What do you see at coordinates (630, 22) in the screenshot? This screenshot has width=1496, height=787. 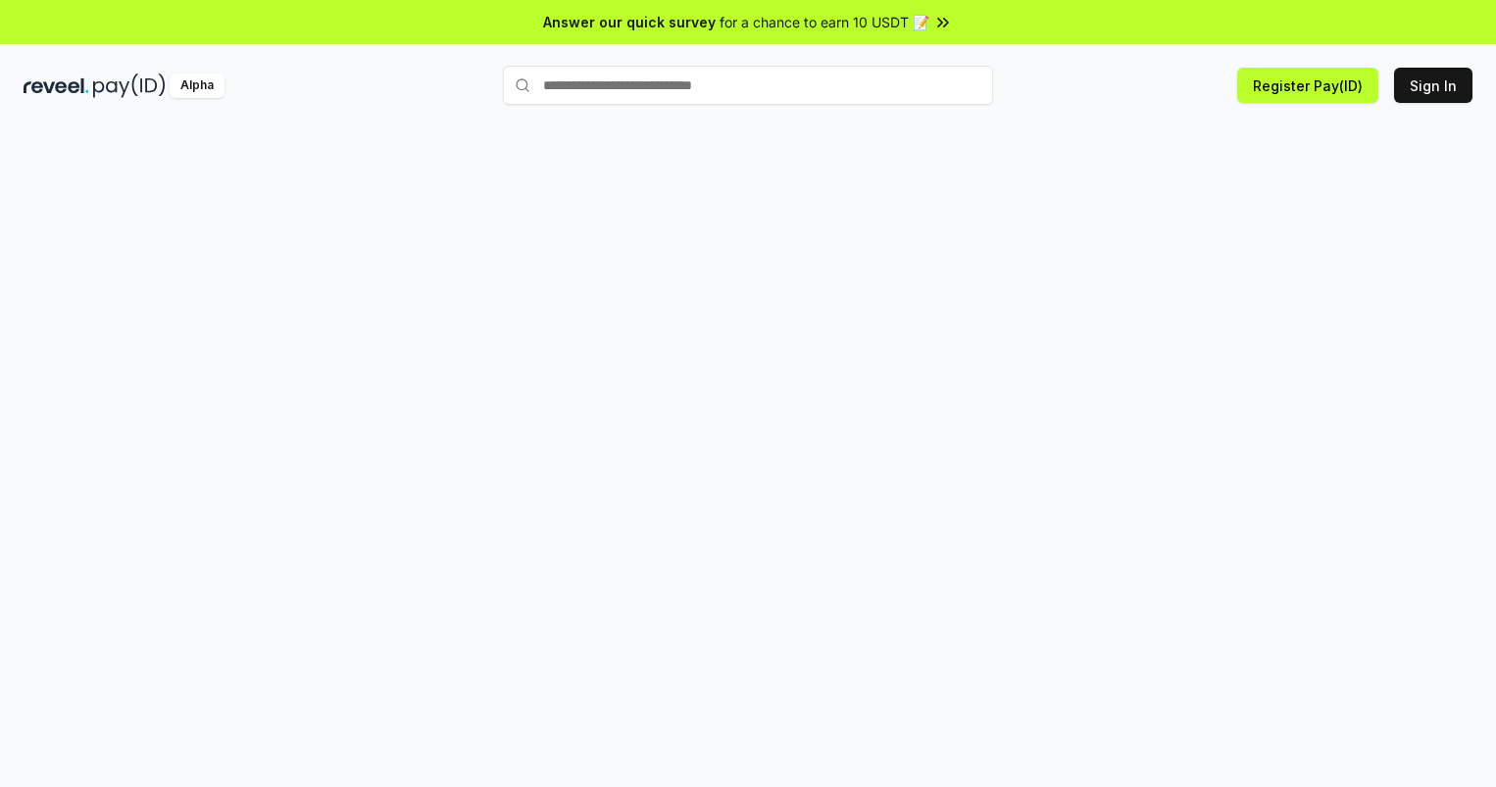 I see `span: Answer our quick survey` at bounding box center [630, 22].